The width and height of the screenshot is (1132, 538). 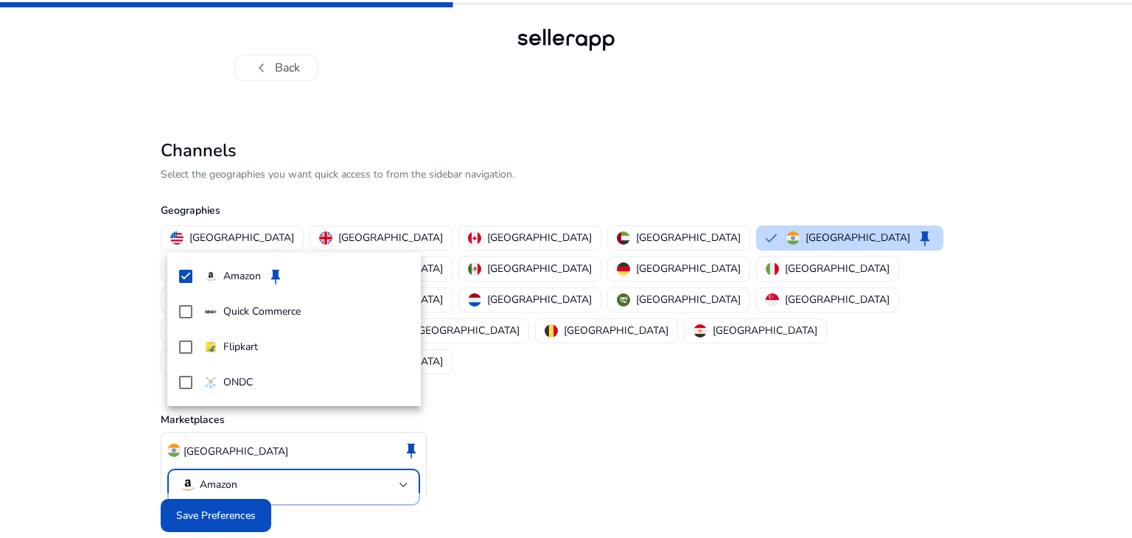 I want to click on img: amazon.svg, so click(x=211, y=276).